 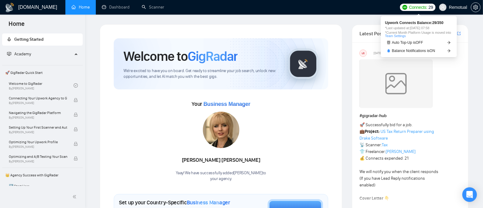 What do you see at coordinates (395, 36) in the screenshot?
I see `a: Team Settings` at bounding box center [395, 36].